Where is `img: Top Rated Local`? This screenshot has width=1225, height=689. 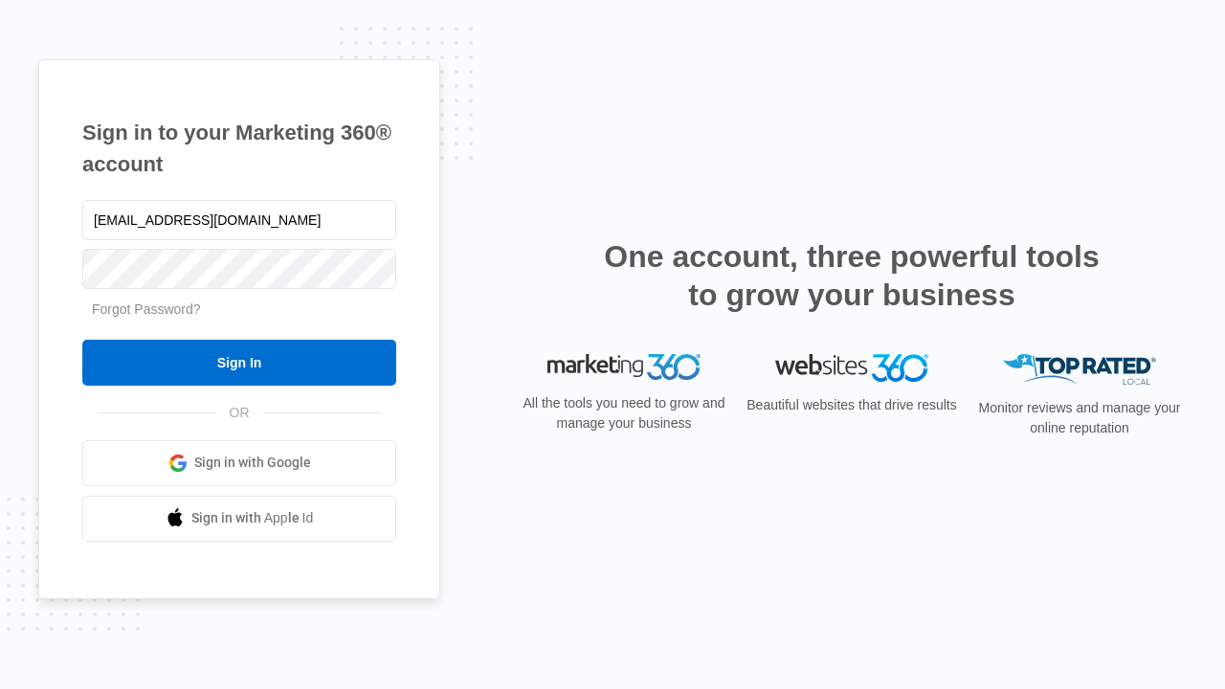 img: Top Rated Local is located at coordinates (1079, 369).